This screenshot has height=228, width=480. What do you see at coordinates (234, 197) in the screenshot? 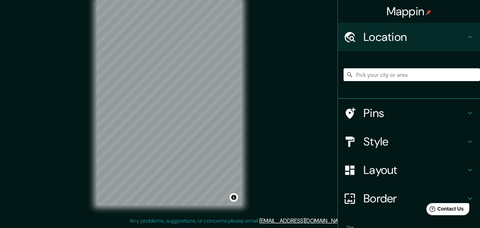
I see `button: Toggle attribution` at bounding box center [234, 197].